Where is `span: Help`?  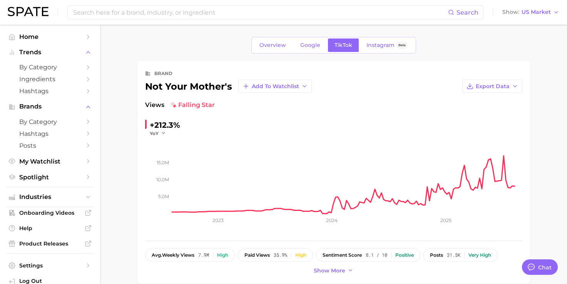
span: Help is located at coordinates (50, 228).